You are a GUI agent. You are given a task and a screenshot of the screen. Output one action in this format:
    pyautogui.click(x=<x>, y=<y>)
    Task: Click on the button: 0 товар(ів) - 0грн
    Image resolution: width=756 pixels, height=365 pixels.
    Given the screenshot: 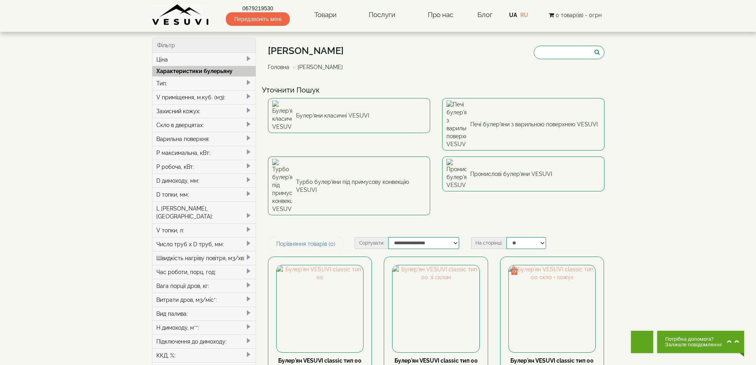 What is the action you would take?
    pyautogui.click(x=575, y=15)
    